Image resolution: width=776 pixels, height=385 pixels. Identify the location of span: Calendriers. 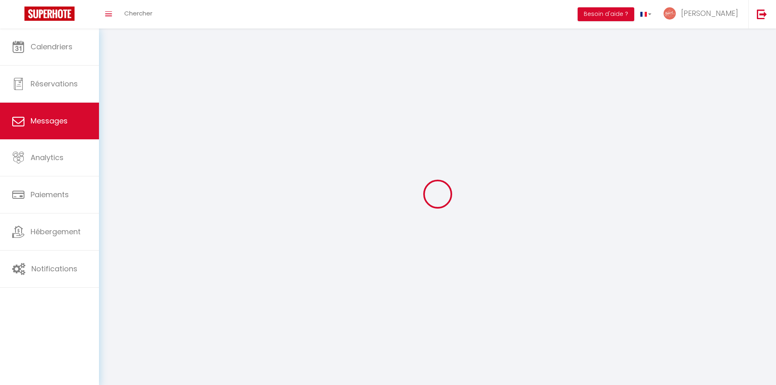
(51, 46).